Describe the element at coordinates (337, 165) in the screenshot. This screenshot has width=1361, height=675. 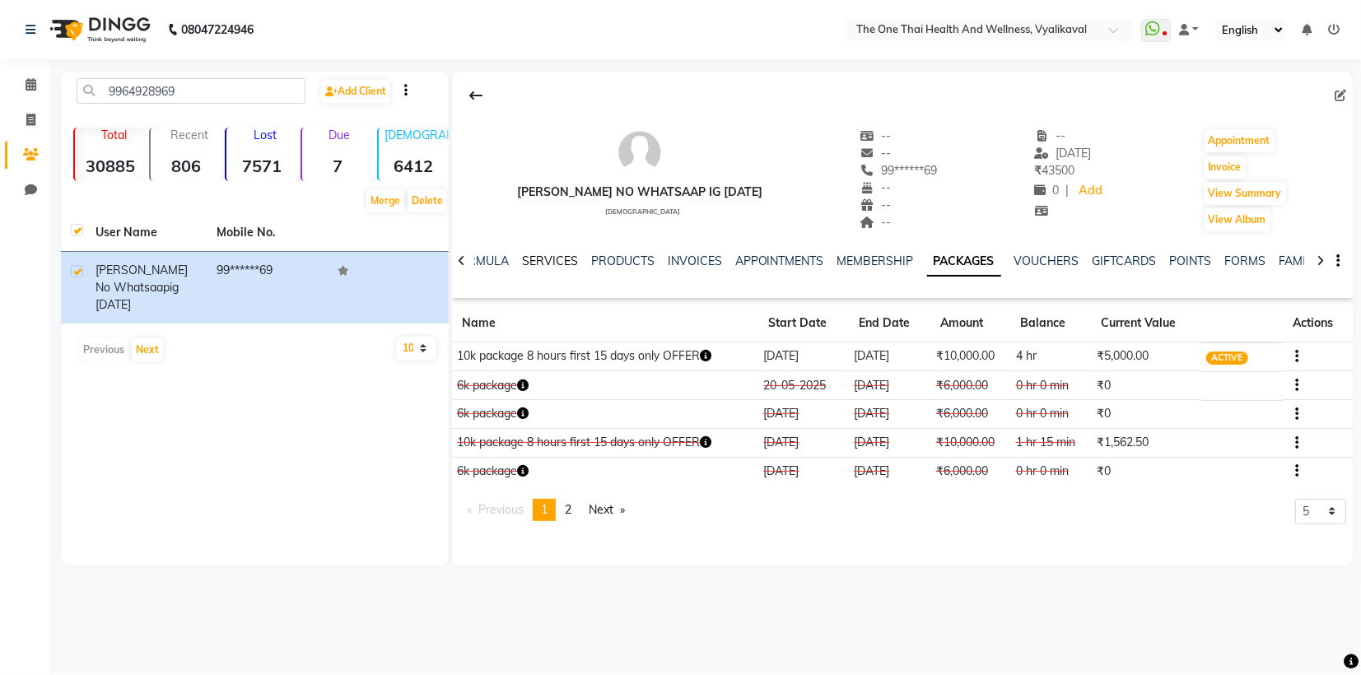
I see `strong: 7` at that location.